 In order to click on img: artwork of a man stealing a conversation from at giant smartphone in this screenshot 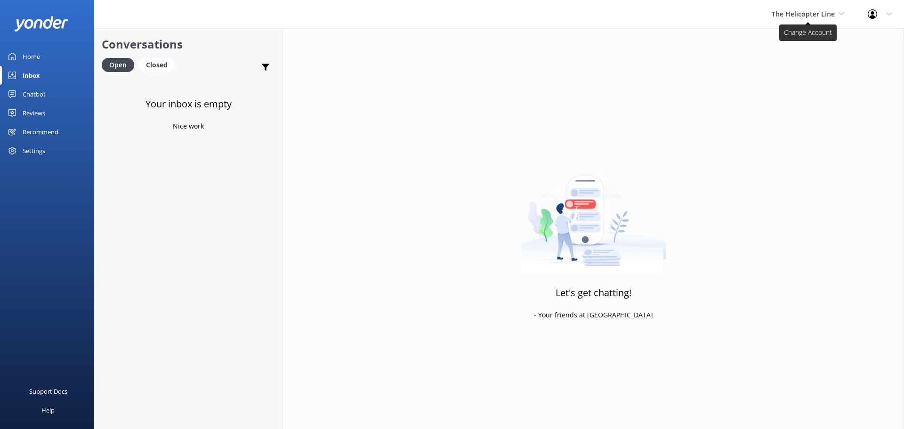, I will do `click(593, 215)`.